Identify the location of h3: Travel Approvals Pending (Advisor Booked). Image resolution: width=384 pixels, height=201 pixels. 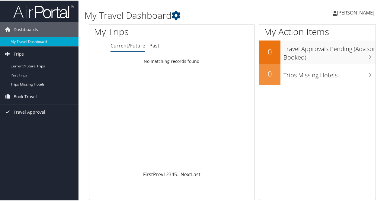
(329, 51).